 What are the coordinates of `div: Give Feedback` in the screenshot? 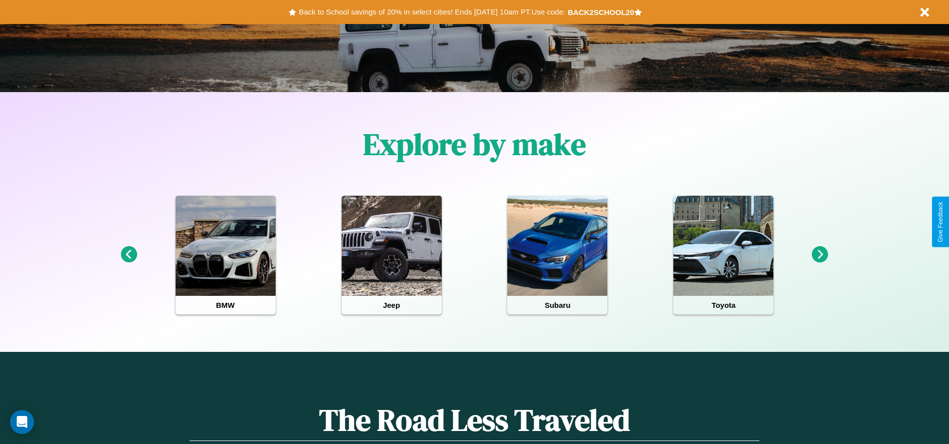 It's located at (941, 222).